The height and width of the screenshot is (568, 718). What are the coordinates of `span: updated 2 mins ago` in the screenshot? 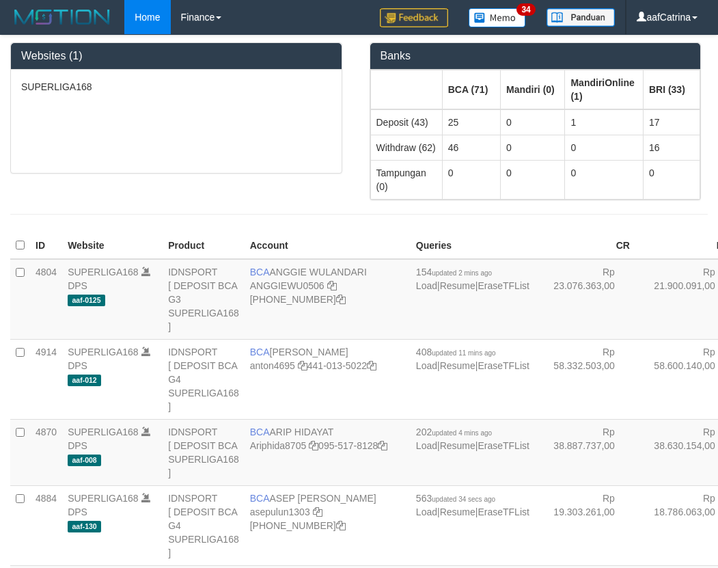 It's located at (462, 273).